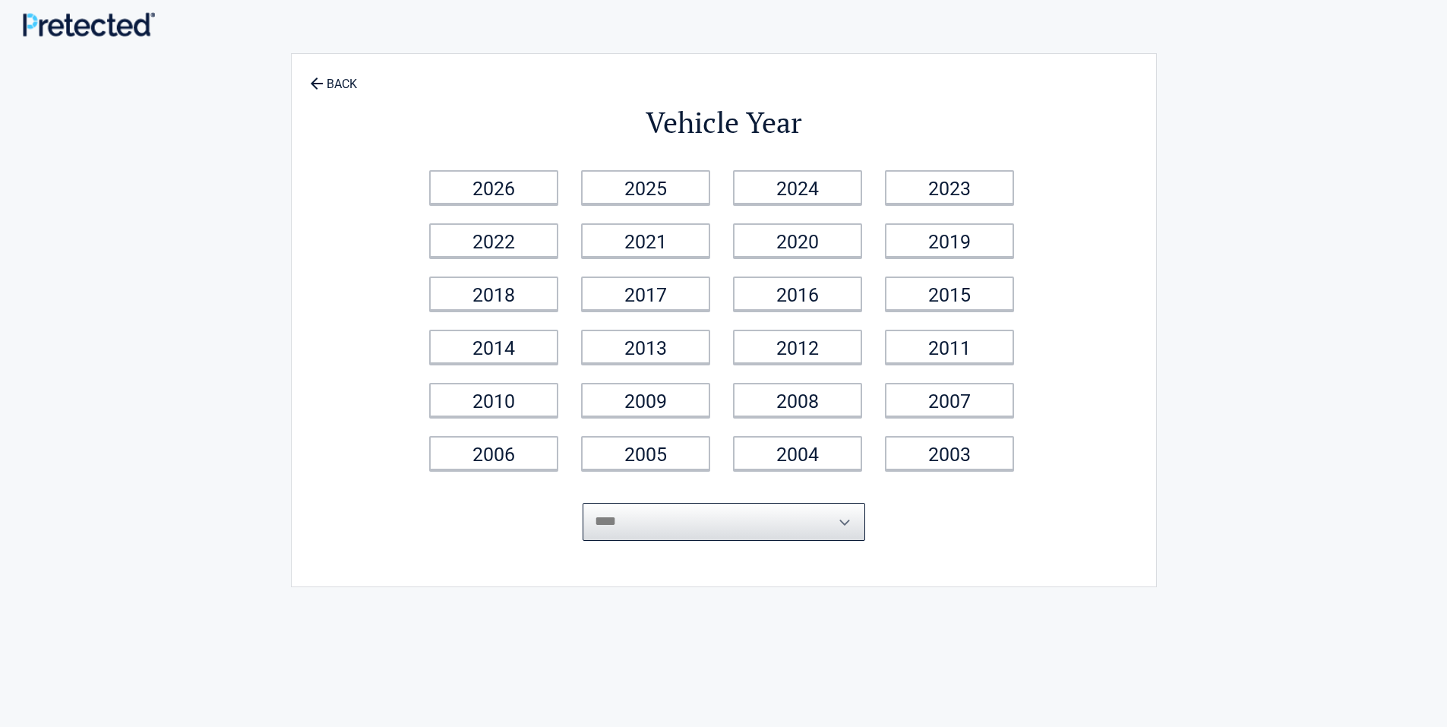  Describe the element at coordinates (950, 293) in the screenshot. I see `a: 2015` at that location.